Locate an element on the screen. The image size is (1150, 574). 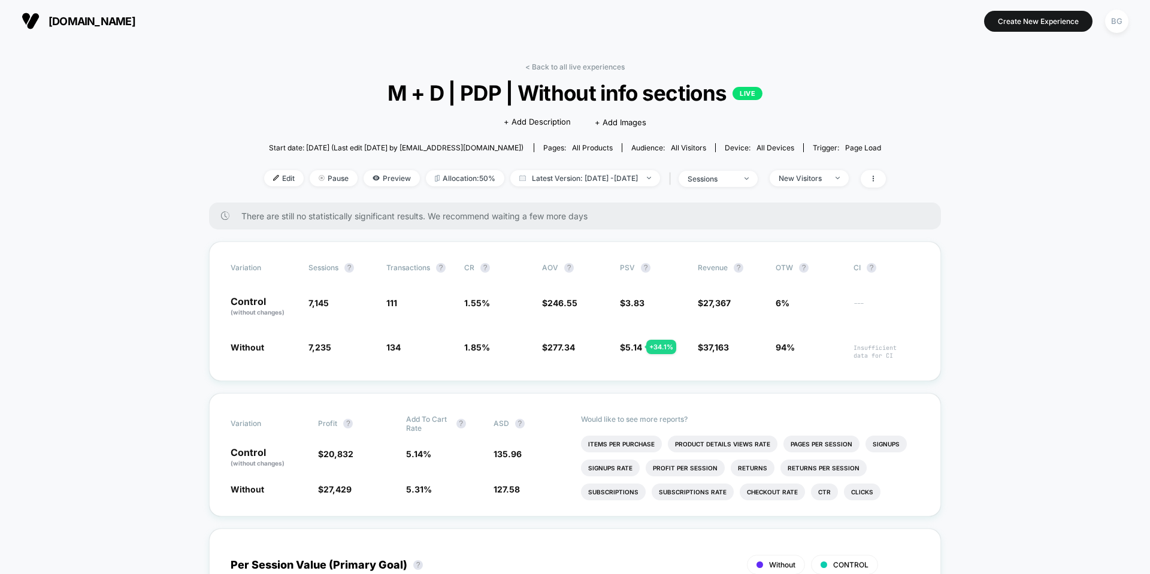
li: Items Per Purchase is located at coordinates (621, 444).